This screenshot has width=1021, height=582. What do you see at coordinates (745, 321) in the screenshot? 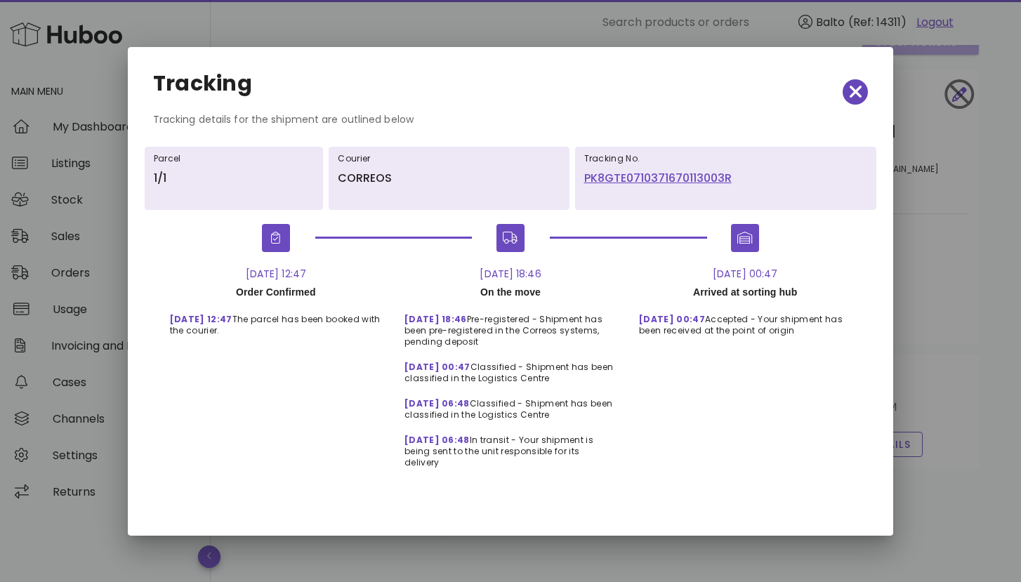
I see `div: Accepted - Your shipment has been received at the point of origin` at bounding box center [745, 321].